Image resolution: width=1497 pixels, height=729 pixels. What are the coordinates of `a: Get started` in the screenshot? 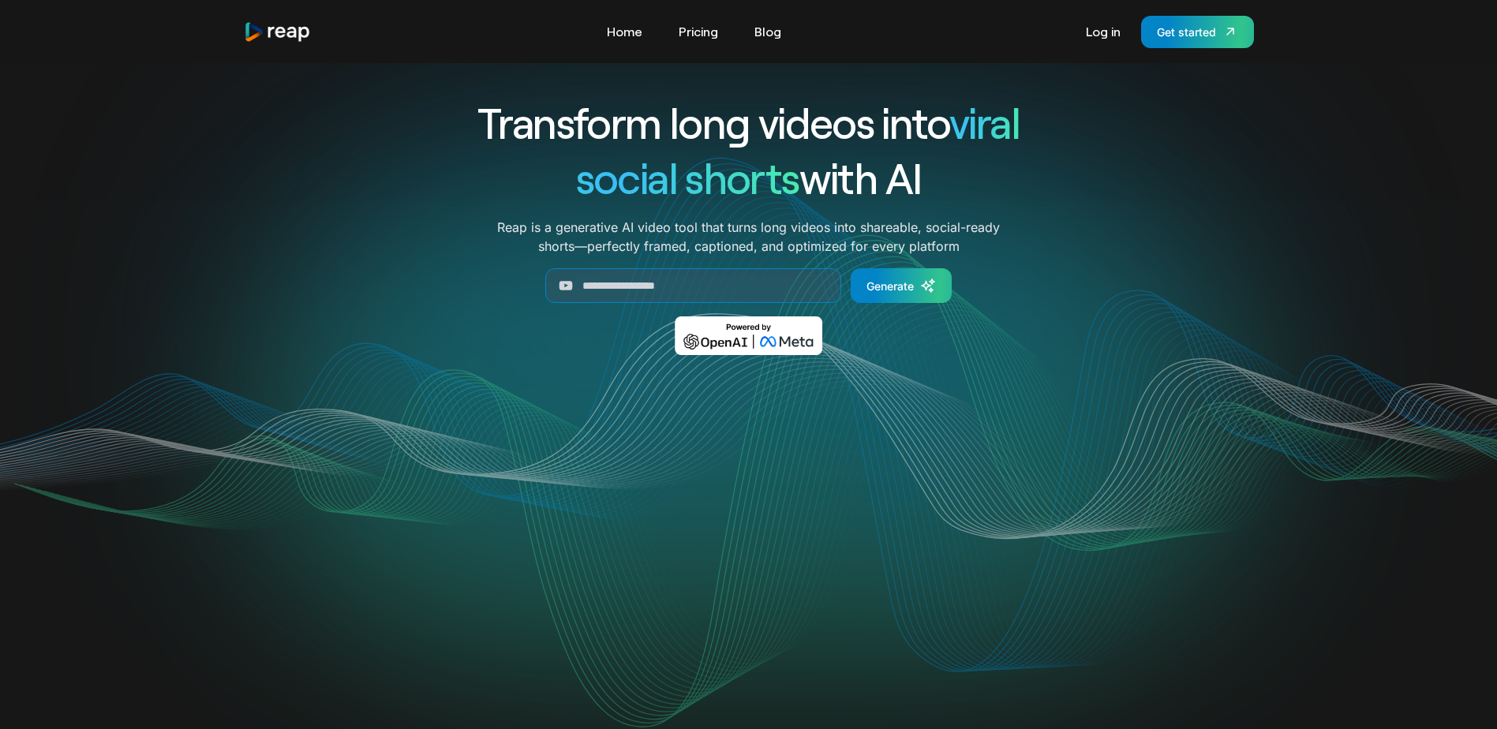 It's located at (1197, 32).